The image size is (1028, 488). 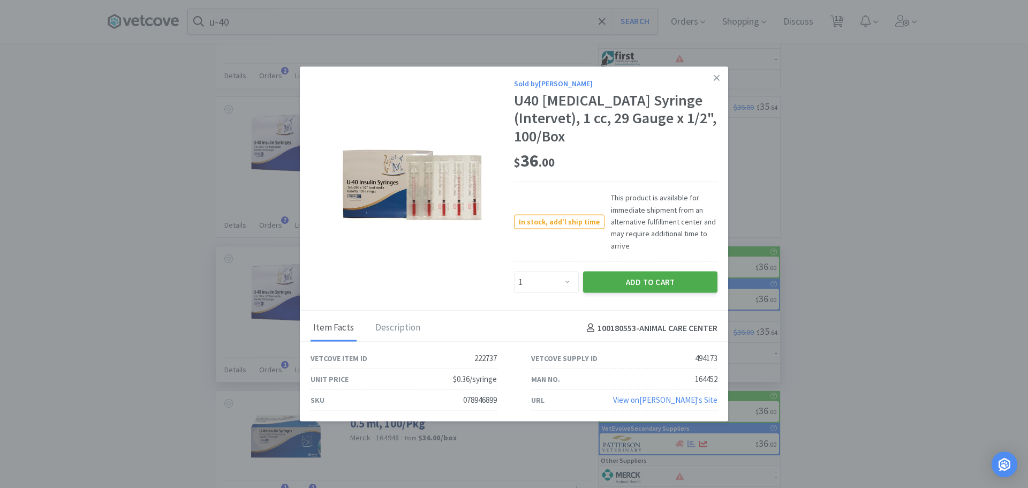 I want to click on div: URL, so click(x=538, y=400).